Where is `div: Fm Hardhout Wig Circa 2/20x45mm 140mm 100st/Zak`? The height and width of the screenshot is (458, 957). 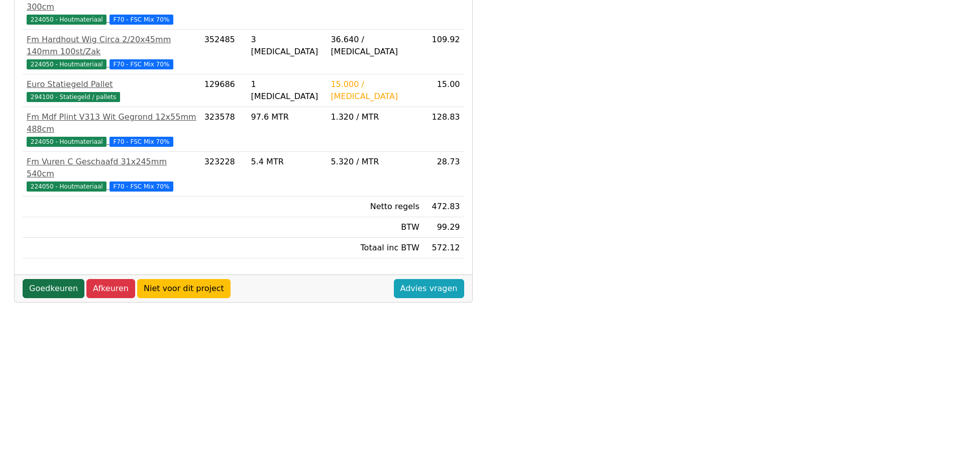
div: Fm Hardhout Wig Circa 2/20x45mm 140mm 100st/Zak is located at coordinates (112, 46).